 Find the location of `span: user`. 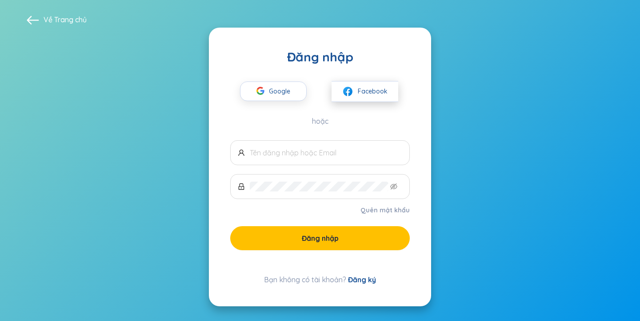

span: user is located at coordinates (242, 153).